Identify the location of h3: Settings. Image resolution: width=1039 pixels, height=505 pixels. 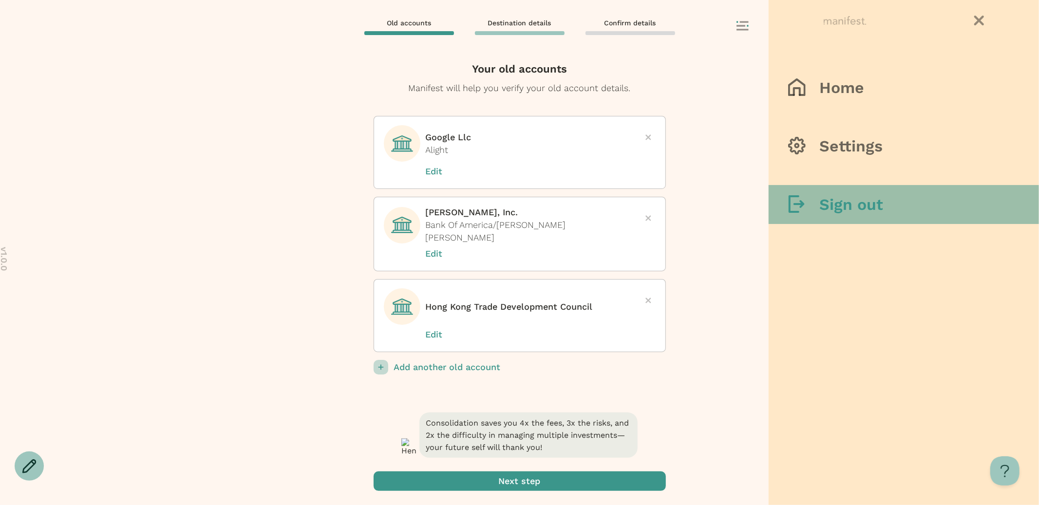
(851, 146).